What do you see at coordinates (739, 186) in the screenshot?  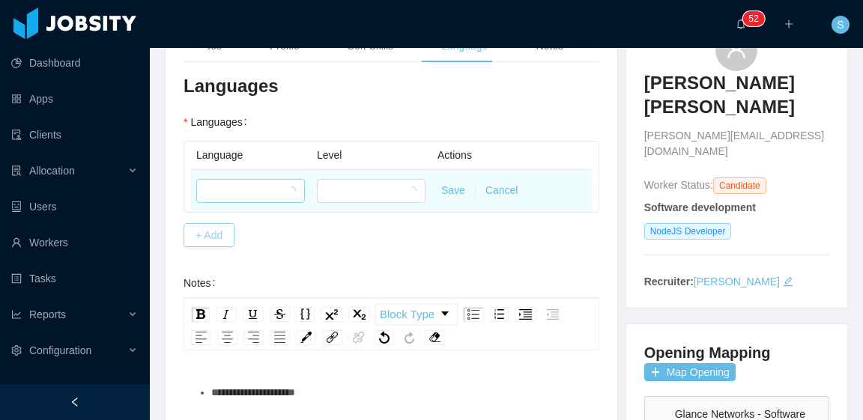 I see `span: Candidate` at bounding box center [739, 186].